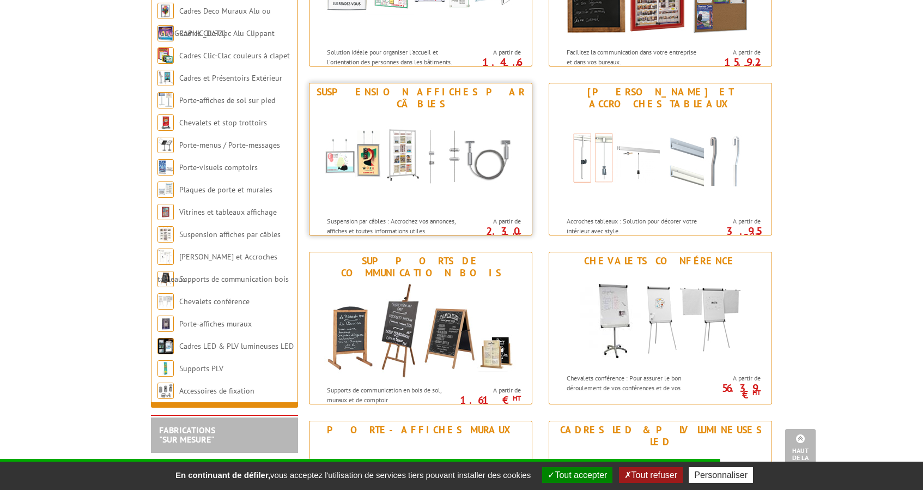 This screenshot has height=490, width=923. What do you see at coordinates (660, 328) in the screenshot?
I see `a: Chevalets conférence Chevalets conférence Chevalets conférence : Pour assurer le bon déroulement ...` at bounding box center [660, 328].